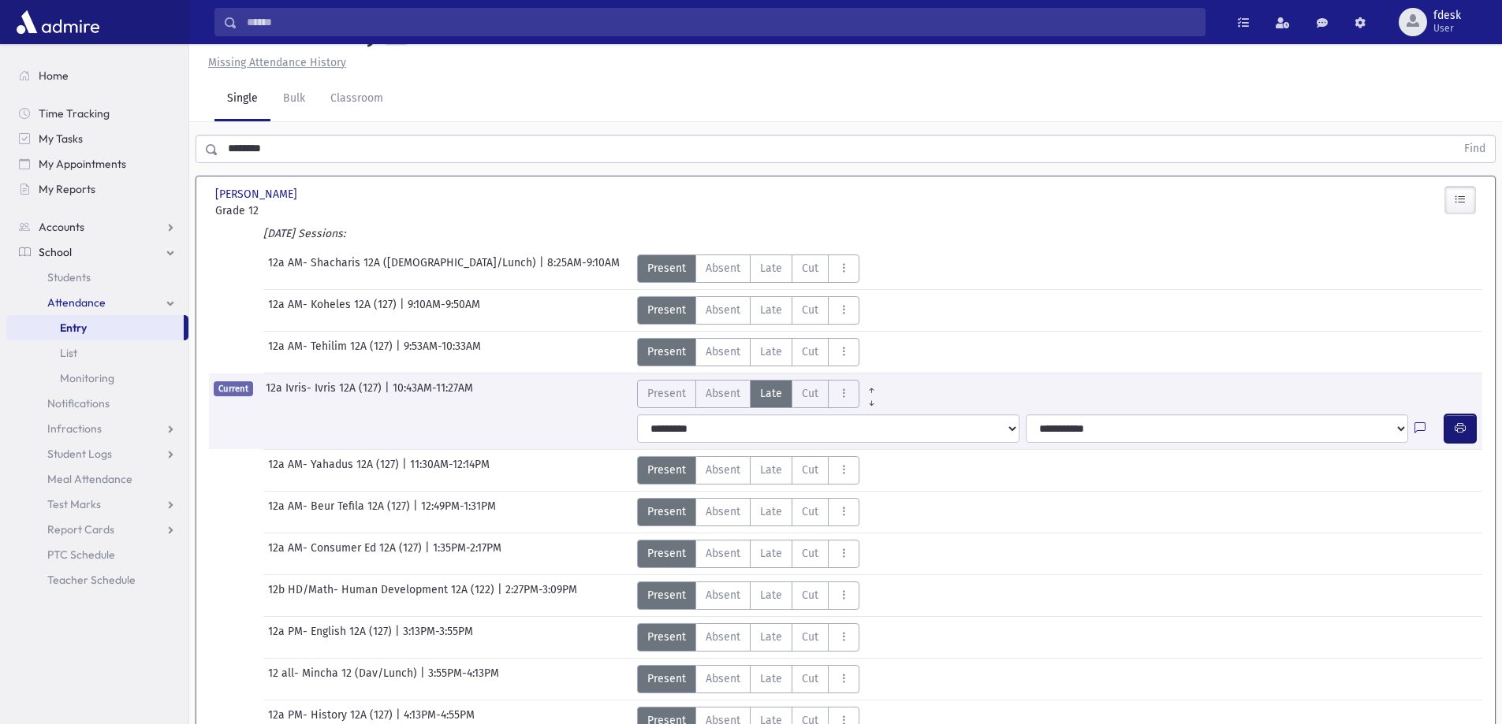  Describe the element at coordinates (61, 139) in the screenshot. I see `span: My Tasks` at that location.